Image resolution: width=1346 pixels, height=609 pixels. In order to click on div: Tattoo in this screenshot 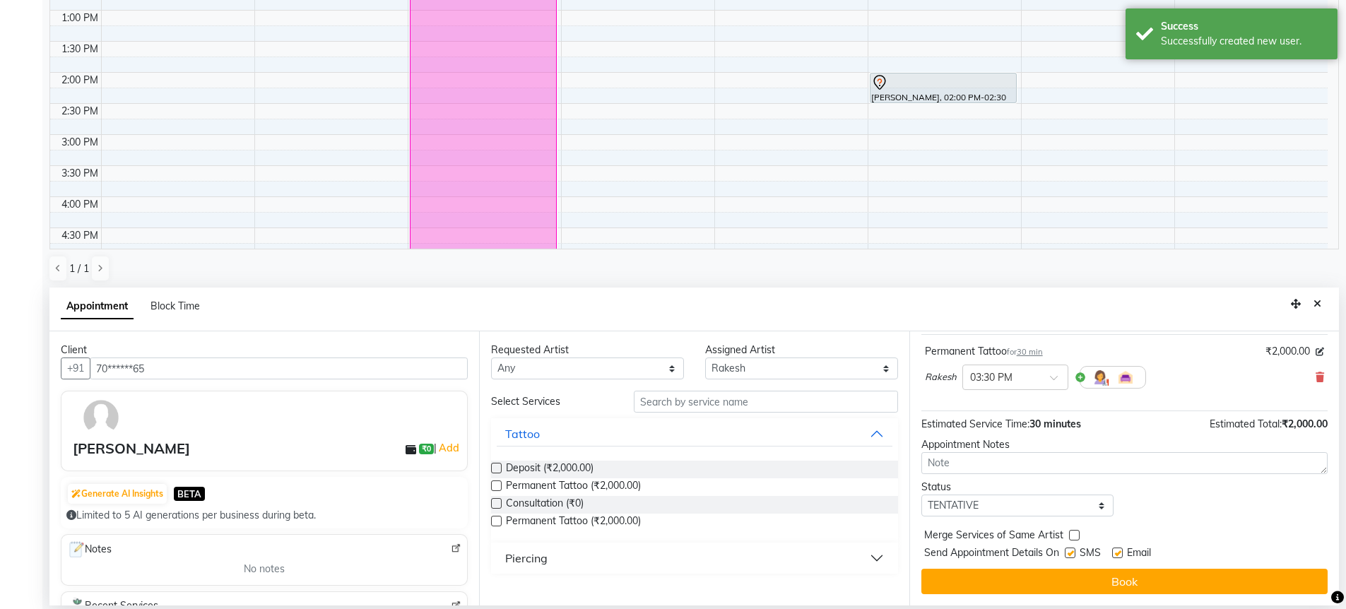, I will do `click(522, 434)`.